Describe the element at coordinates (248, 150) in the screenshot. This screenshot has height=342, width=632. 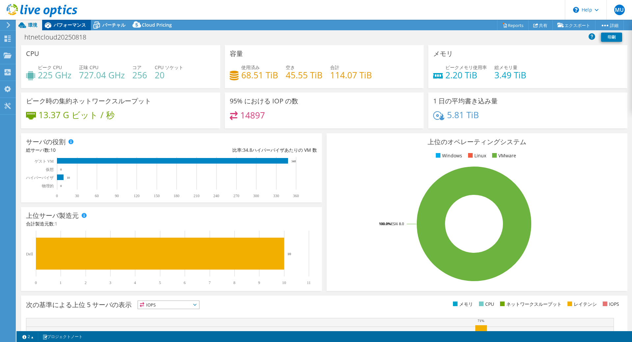
I see `span: 34.8` at that location.